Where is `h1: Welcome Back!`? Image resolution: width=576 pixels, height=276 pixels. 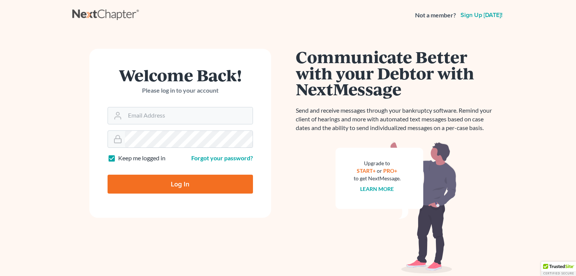 h1: Welcome Back! is located at coordinates (180, 75).